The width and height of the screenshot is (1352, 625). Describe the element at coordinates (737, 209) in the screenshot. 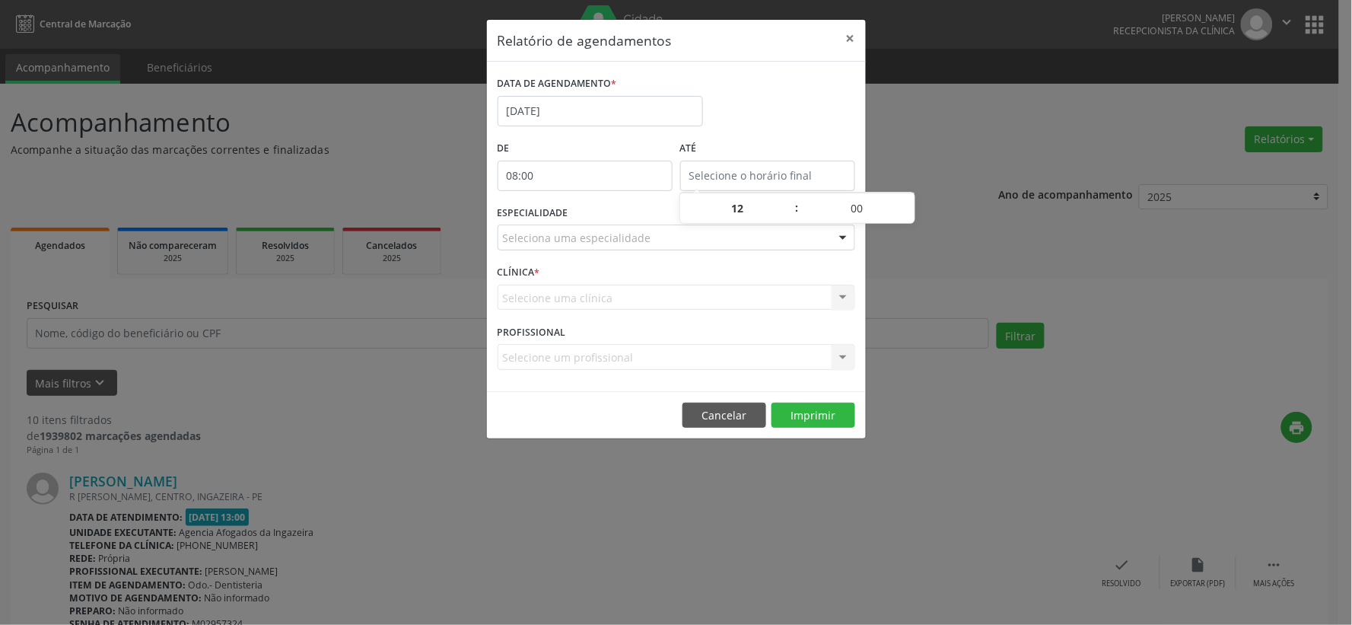

I see `input: Hour` at that location.